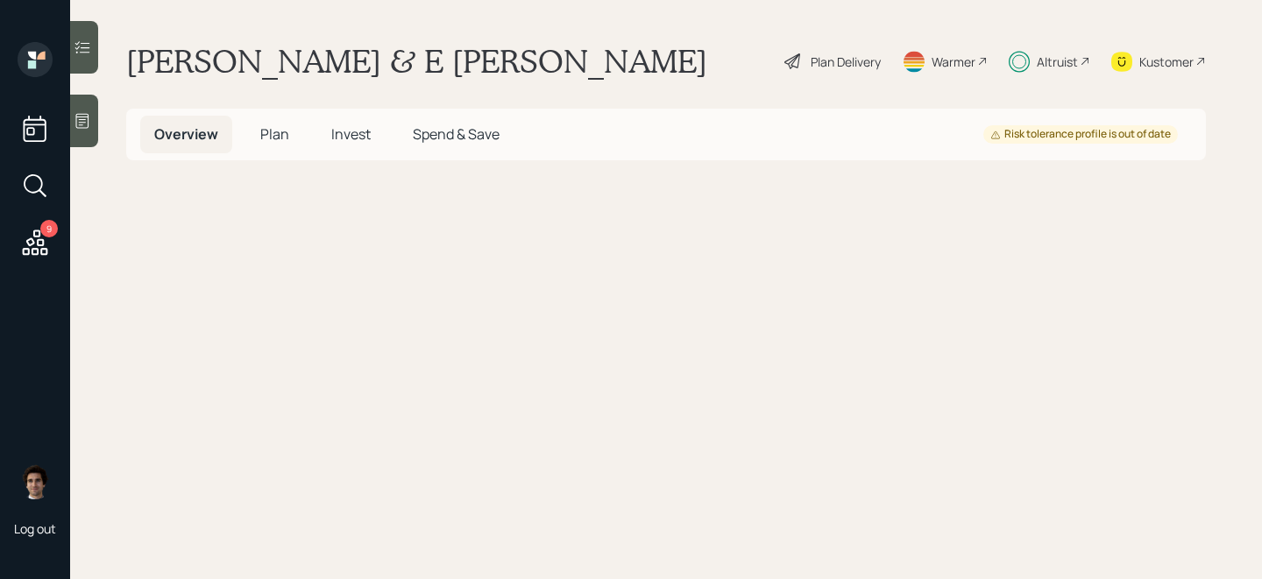 Image resolution: width=1262 pixels, height=579 pixels. What do you see at coordinates (35, 529) in the screenshot?
I see `div: Log out` at bounding box center [35, 529].